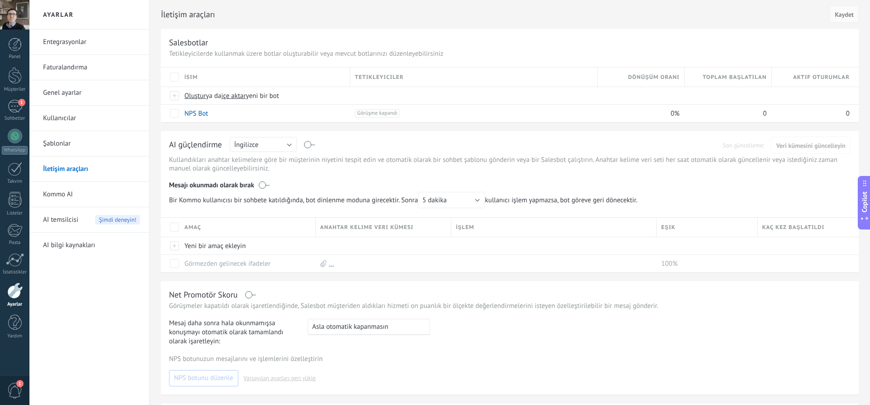 Image resolution: width=870 pixels, height=405 pixels. Describe the element at coordinates (639, 113) in the screenshot. I see `div: 0%` at that location.